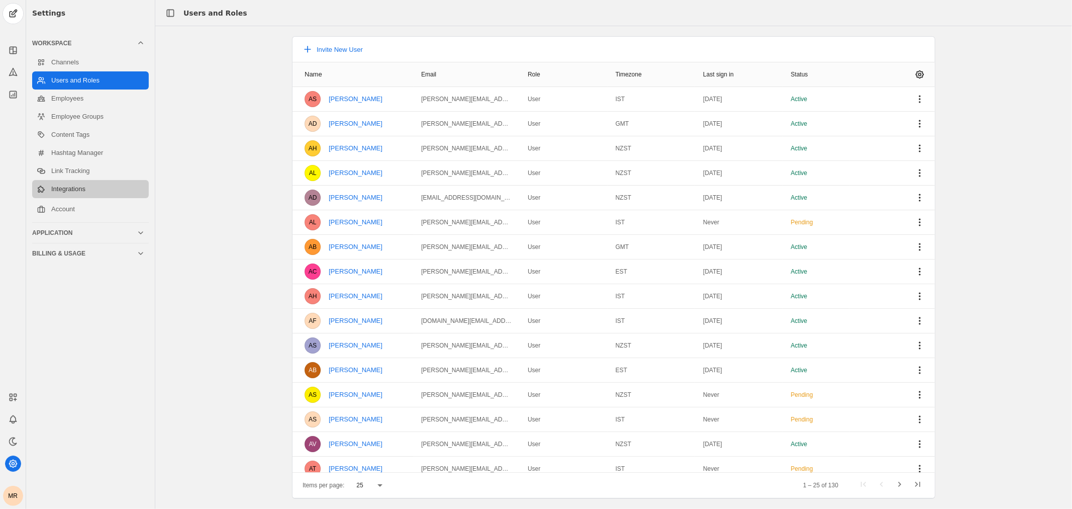 The width and height of the screenshot is (1072, 509). Describe the element at coordinates (718, 74) in the screenshot. I see `div: Last sign in` at that location.